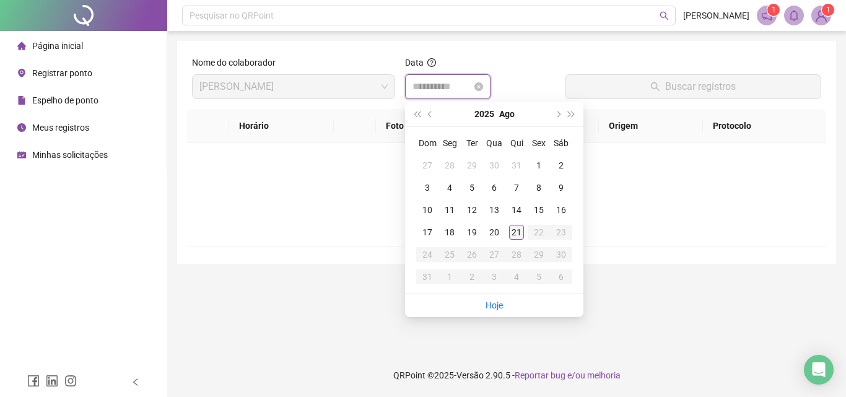 This screenshot has height=397, width=846. Describe the element at coordinates (506, 209) in the screenshot. I see `div: Não há dados` at that location.